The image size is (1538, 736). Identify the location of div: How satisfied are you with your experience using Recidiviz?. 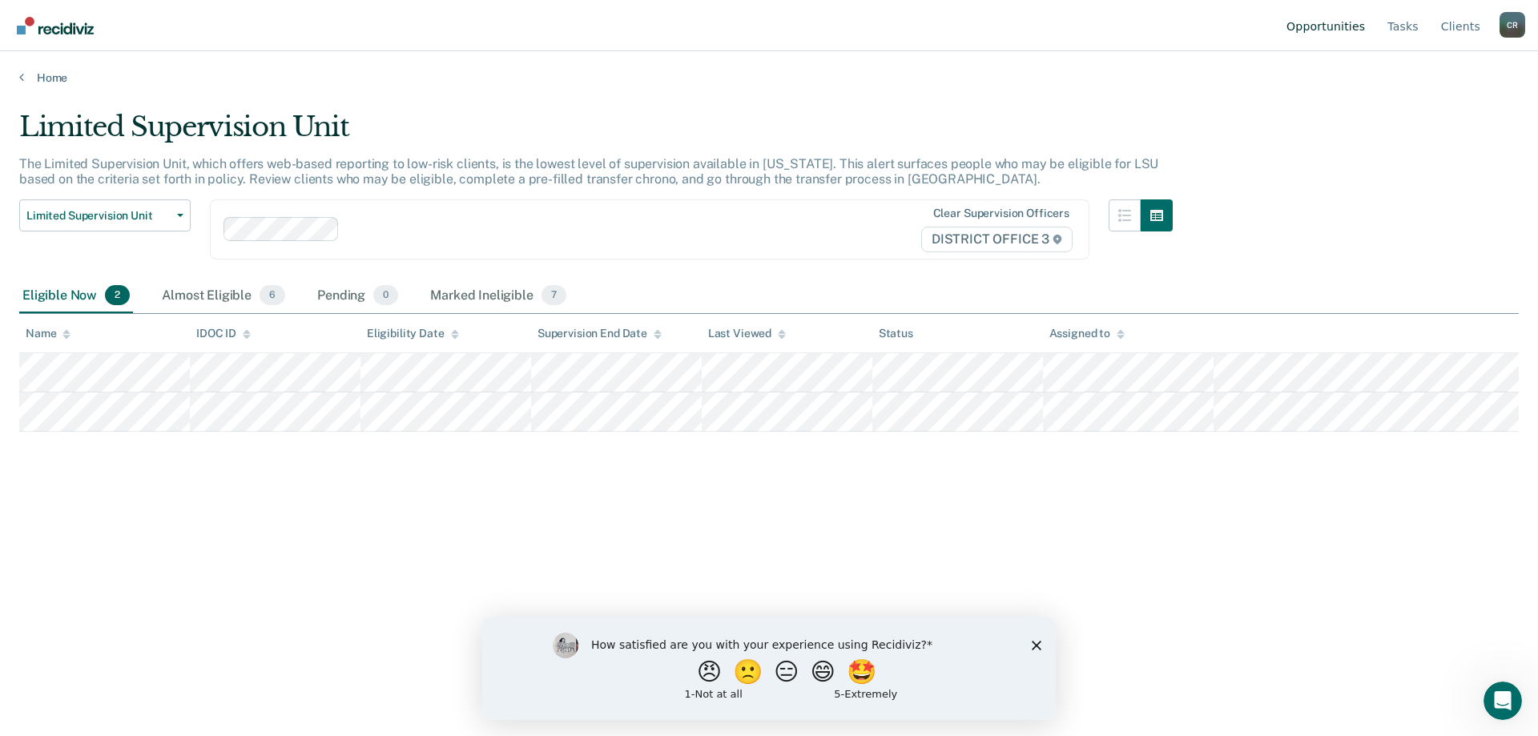
(294, 28).